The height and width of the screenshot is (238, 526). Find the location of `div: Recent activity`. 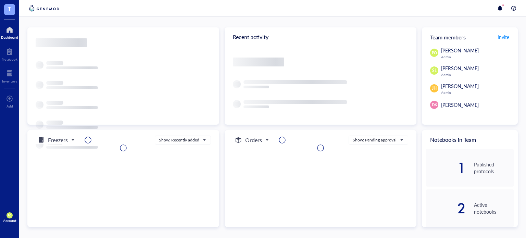

div: Recent activity is located at coordinates (321, 37).